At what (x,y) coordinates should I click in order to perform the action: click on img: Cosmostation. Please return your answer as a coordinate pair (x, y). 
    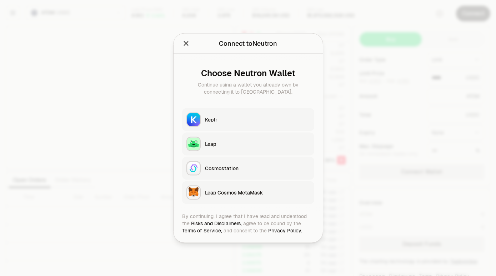
    Looking at the image, I should click on (194, 168).